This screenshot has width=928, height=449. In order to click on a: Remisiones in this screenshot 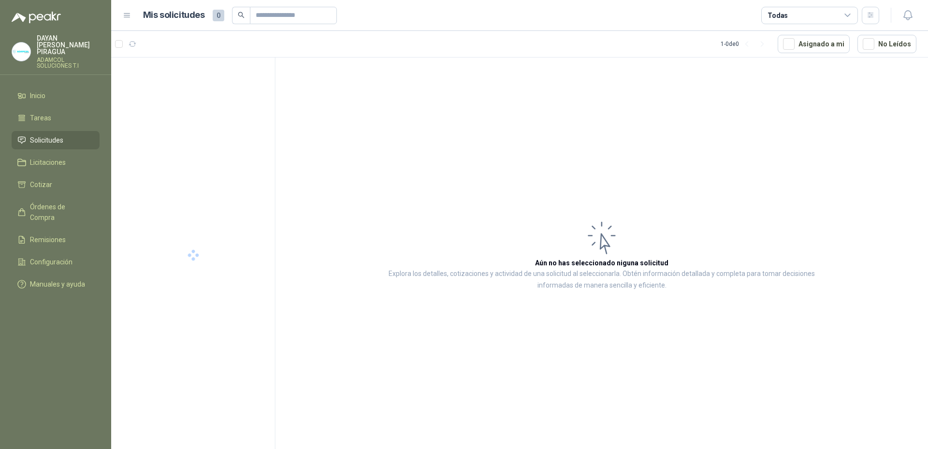, I will do `click(56, 240)`.